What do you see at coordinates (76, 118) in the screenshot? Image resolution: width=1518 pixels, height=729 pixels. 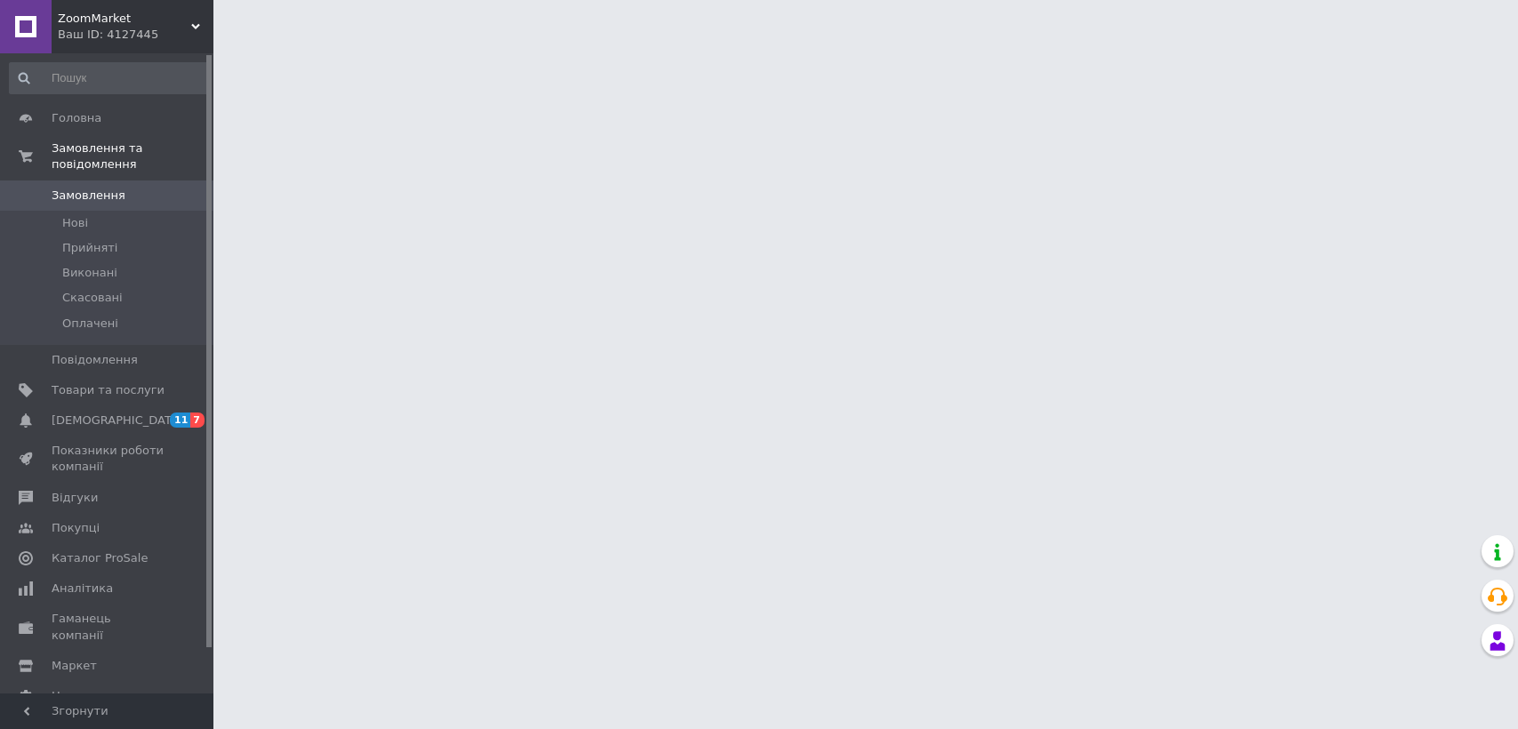 I see `span: Головна` at bounding box center [76, 118].